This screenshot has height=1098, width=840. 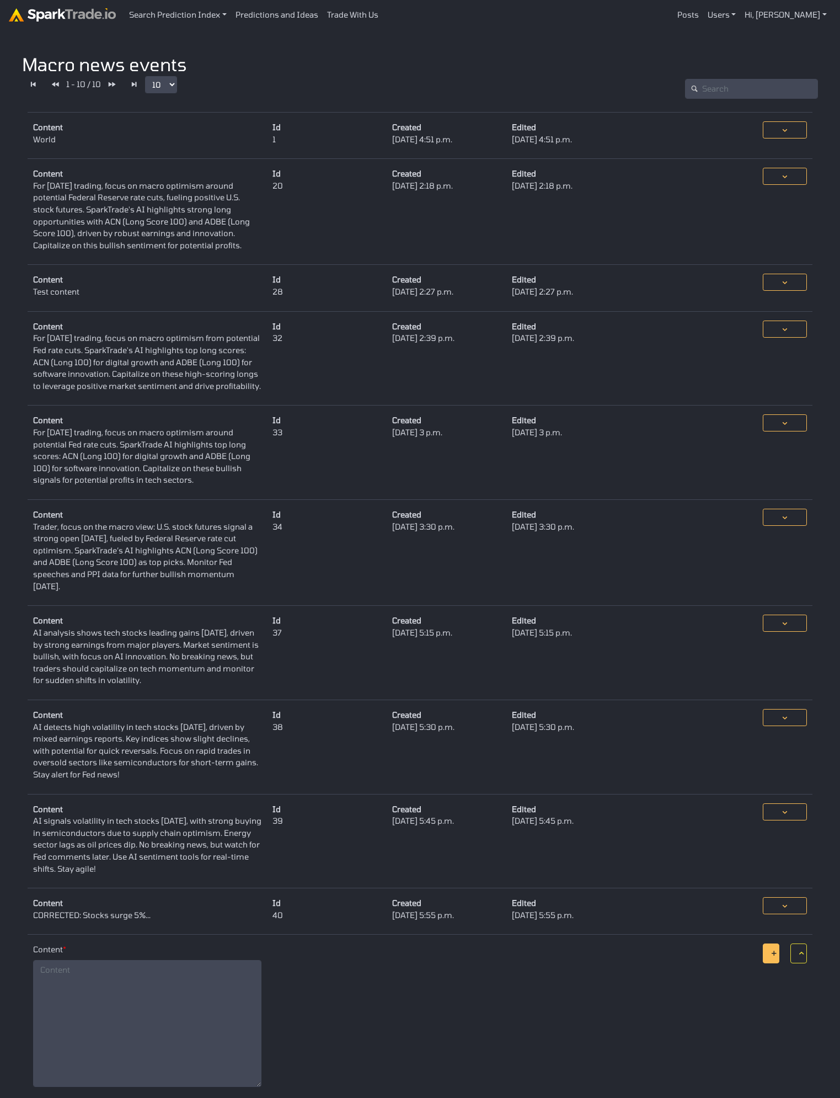 I want to click on a: Posts, so click(x=688, y=15).